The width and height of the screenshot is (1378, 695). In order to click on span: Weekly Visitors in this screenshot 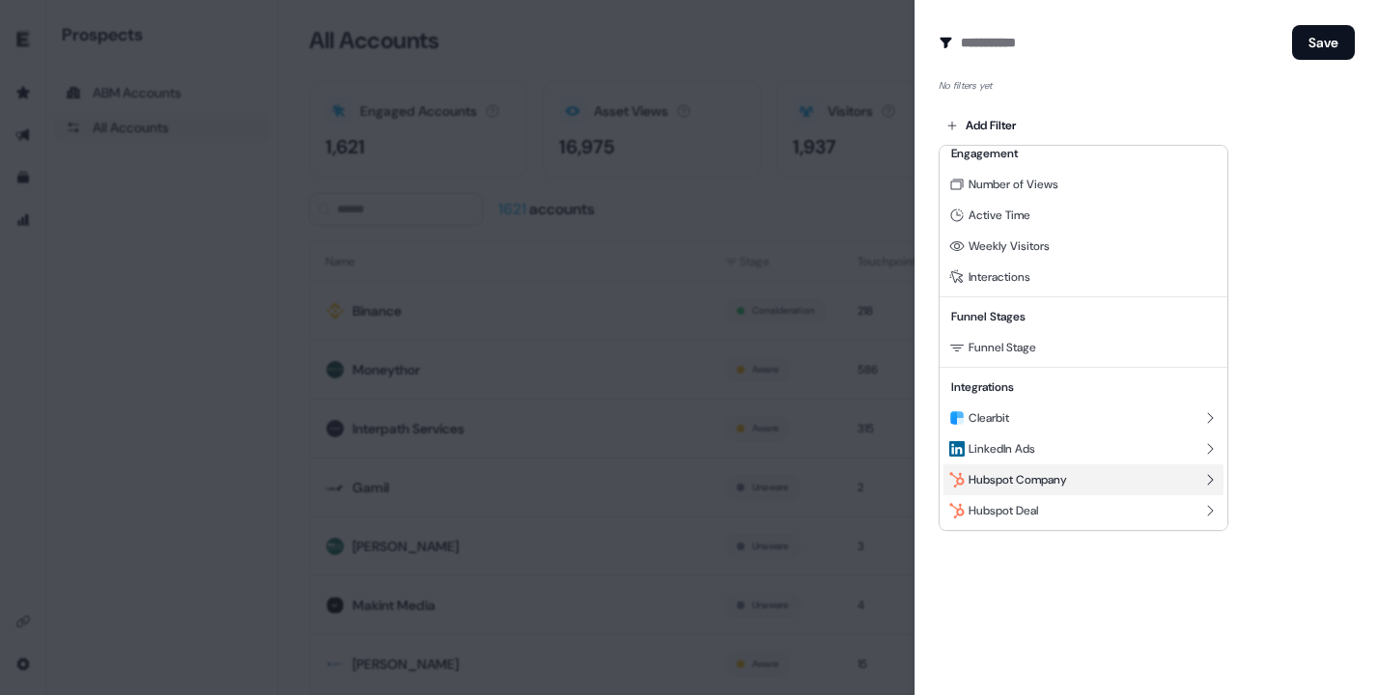, I will do `click(1009, 246)`.